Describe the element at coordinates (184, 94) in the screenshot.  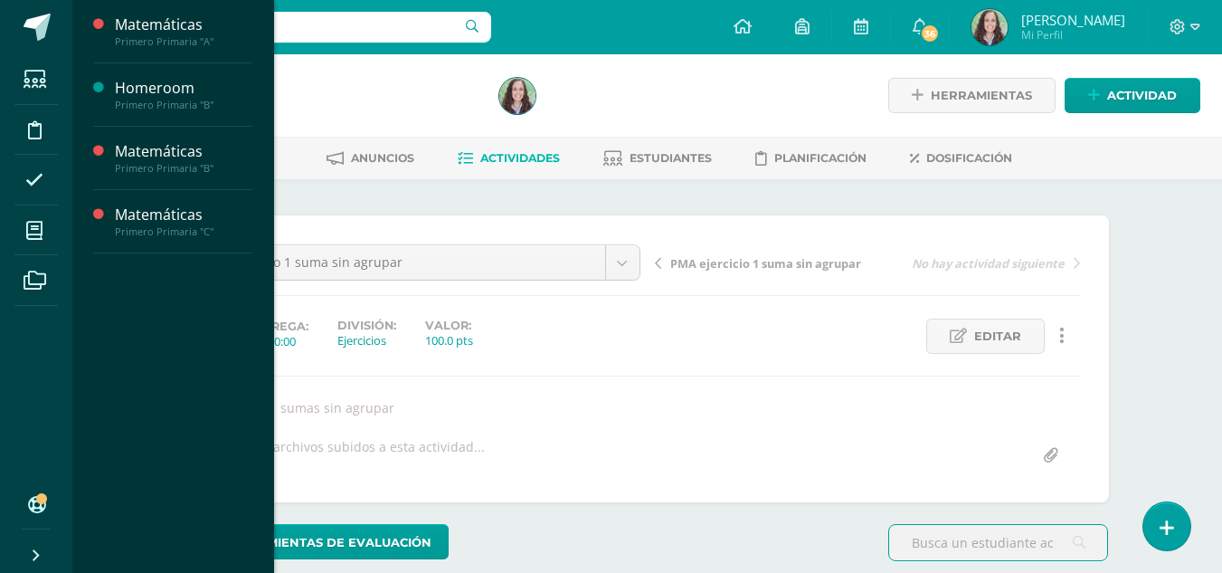
I see `a: HomeroomPrimero Primaria "B"` at that location.